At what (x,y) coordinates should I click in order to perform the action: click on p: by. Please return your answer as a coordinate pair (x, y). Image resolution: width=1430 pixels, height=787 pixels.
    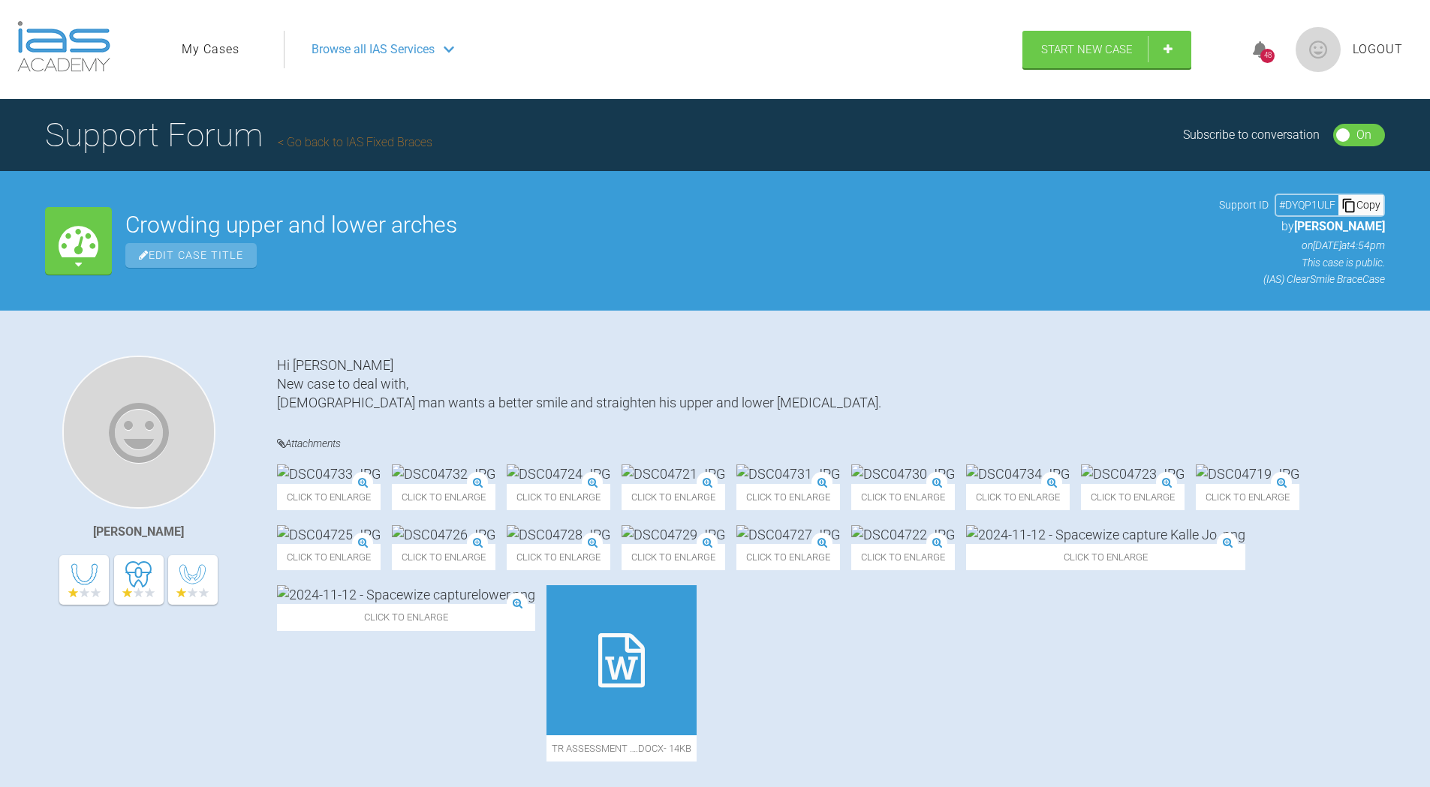
    Looking at the image, I should click on (1302, 227).